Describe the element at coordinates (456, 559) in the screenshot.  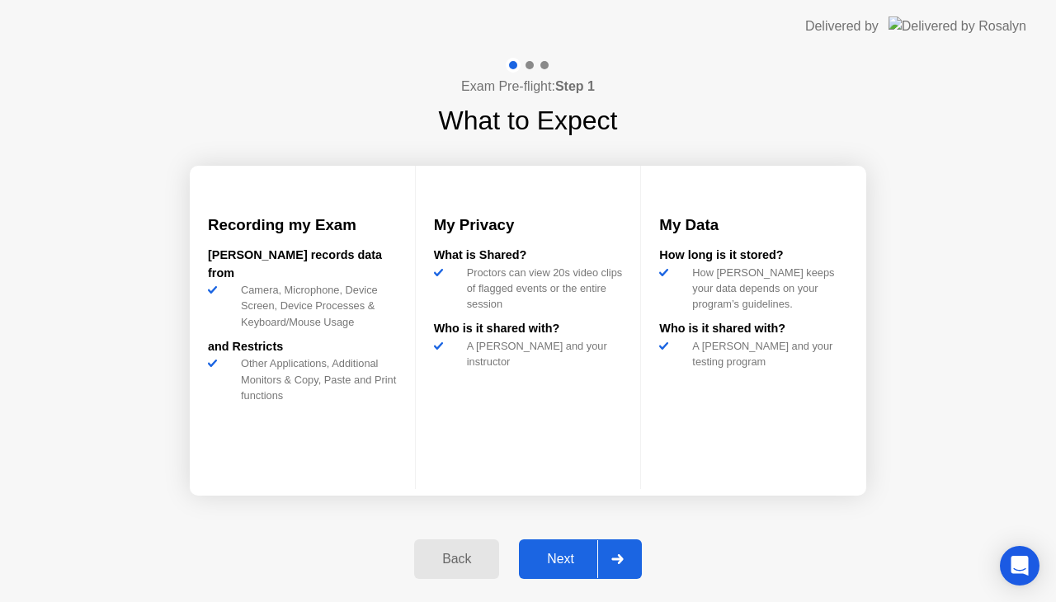
I see `div: Back` at that location.